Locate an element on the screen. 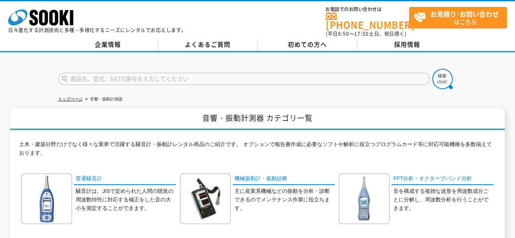 The height and width of the screenshot is (238, 515). span: はこちら is located at coordinates (460, 17).